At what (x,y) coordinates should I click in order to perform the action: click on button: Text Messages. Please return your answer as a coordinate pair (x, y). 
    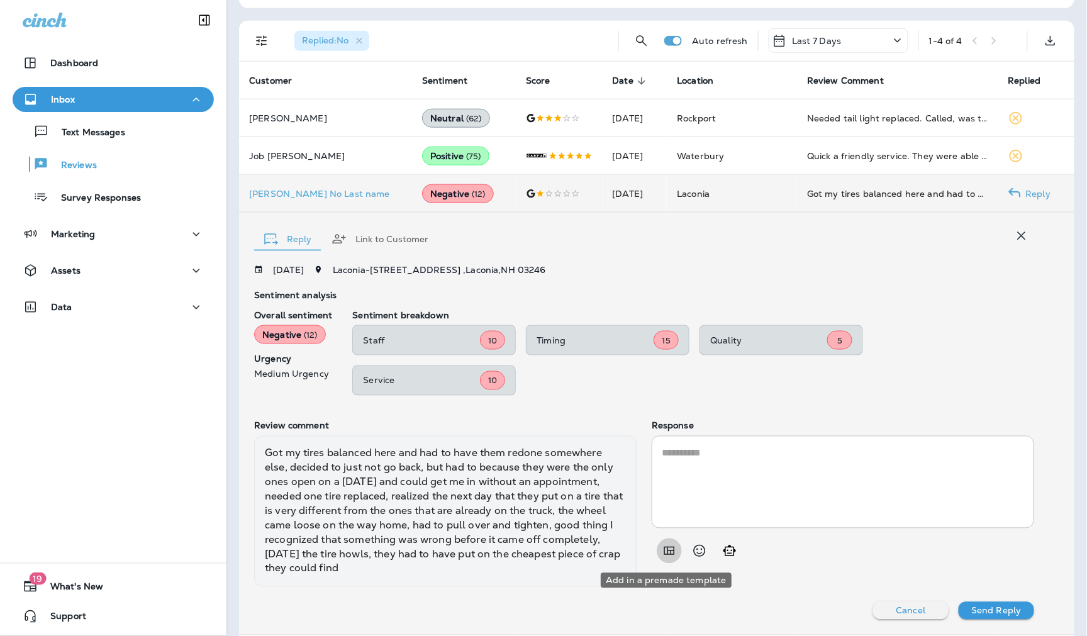
    Looking at the image, I should click on (113, 131).